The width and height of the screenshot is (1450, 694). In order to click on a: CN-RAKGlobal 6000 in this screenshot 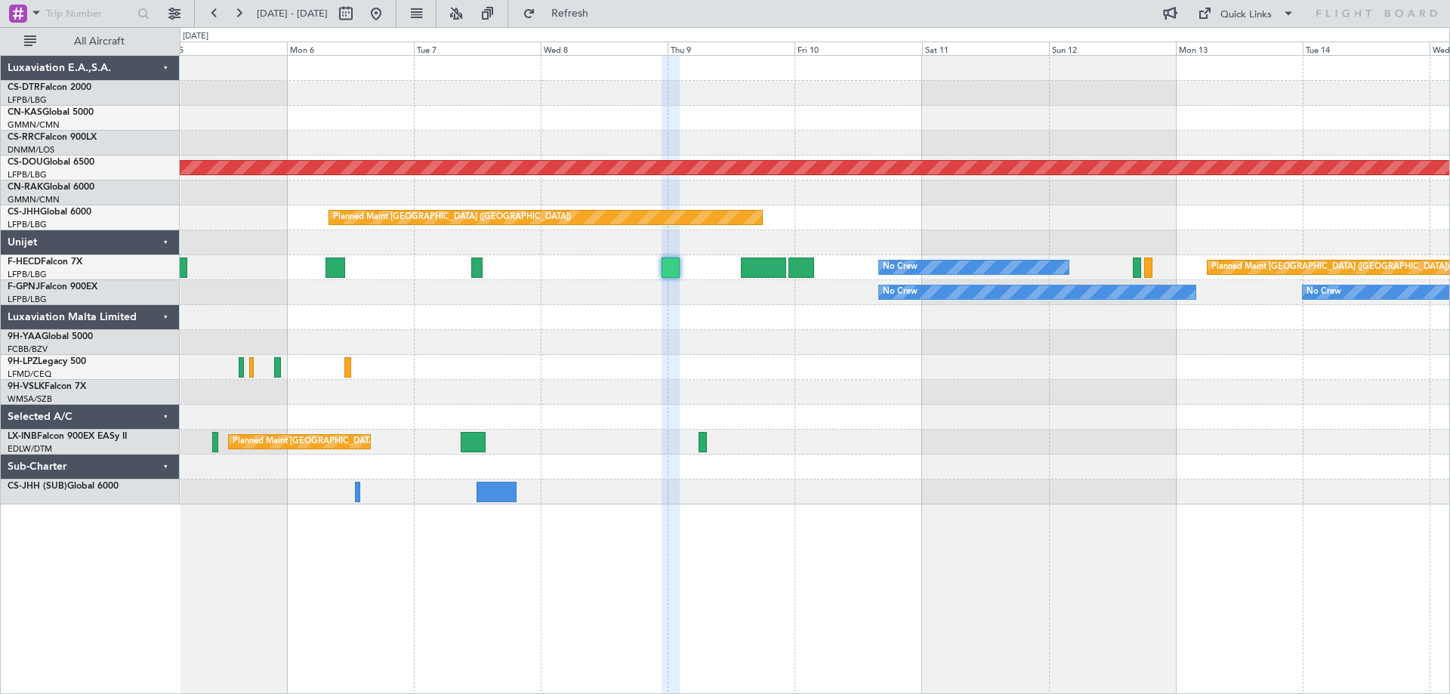, I will do `click(51, 187)`.